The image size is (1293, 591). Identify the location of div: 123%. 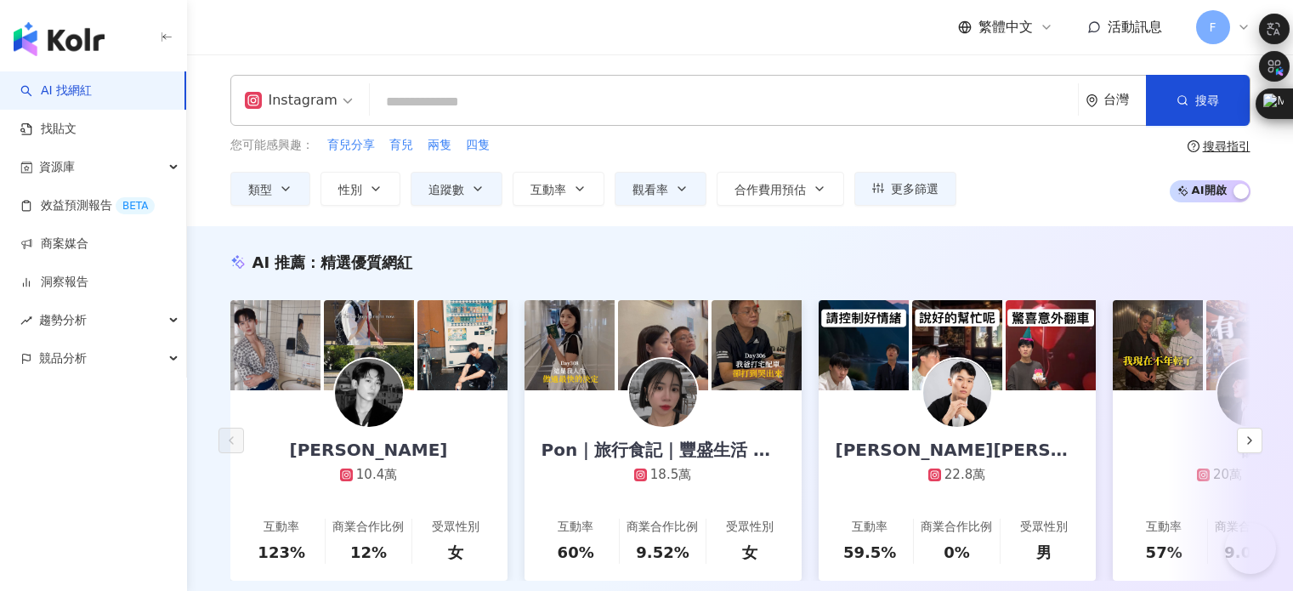
(281, 552).